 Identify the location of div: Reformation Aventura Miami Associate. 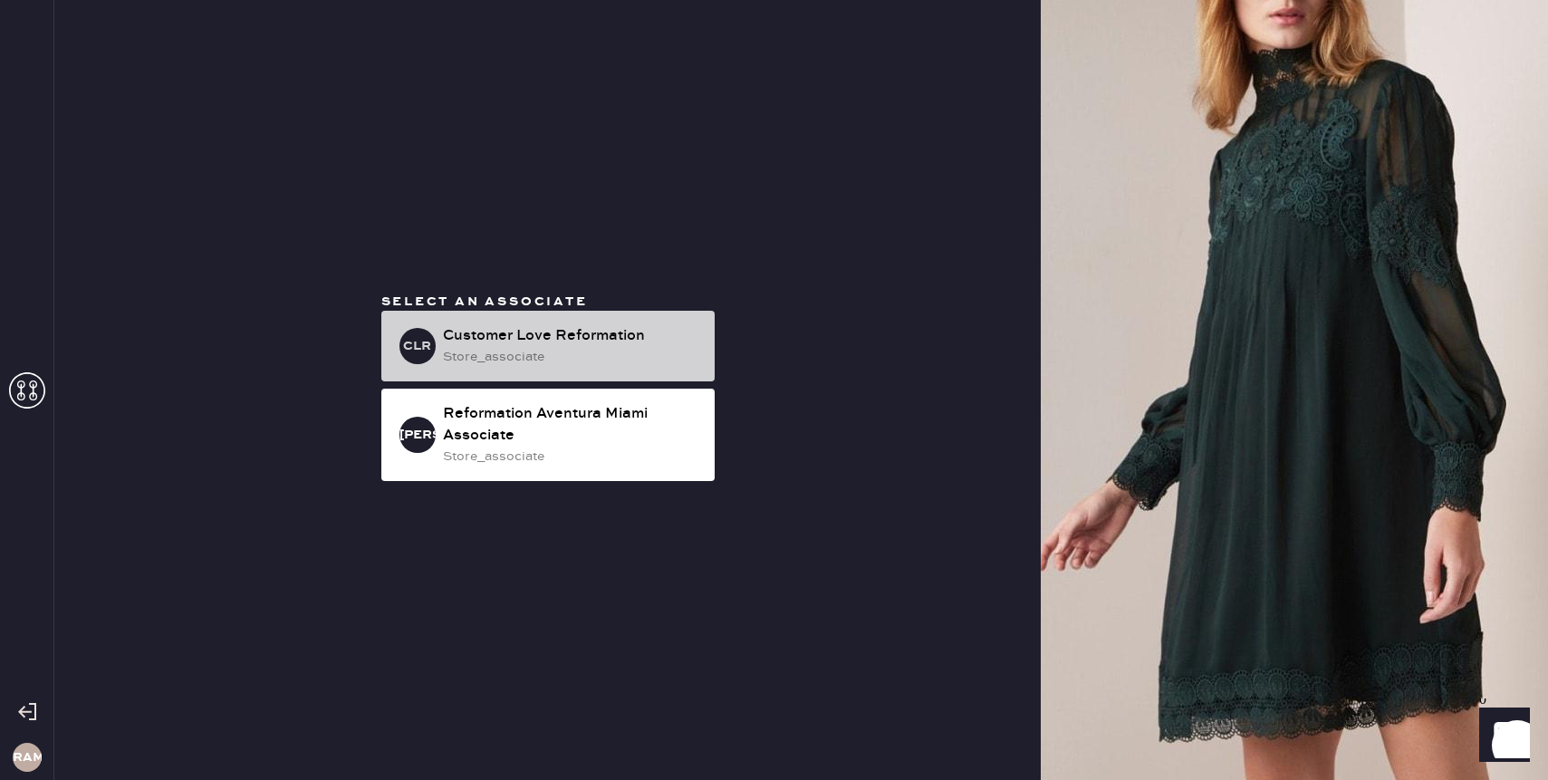
(572, 425).